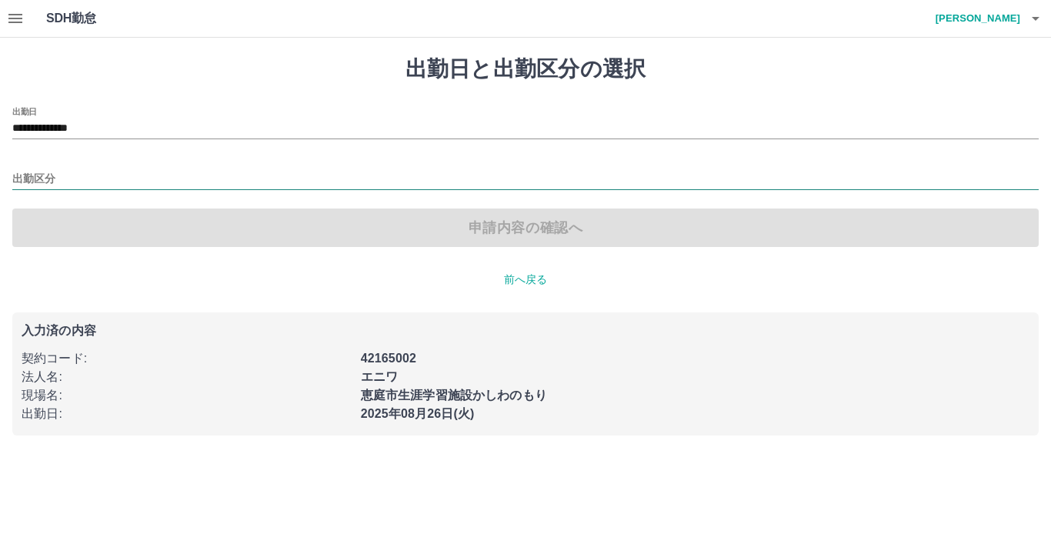 The image size is (1051, 534). What do you see at coordinates (25, 111) in the screenshot?
I see `label: 出勤日` at bounding box center [25, 111].